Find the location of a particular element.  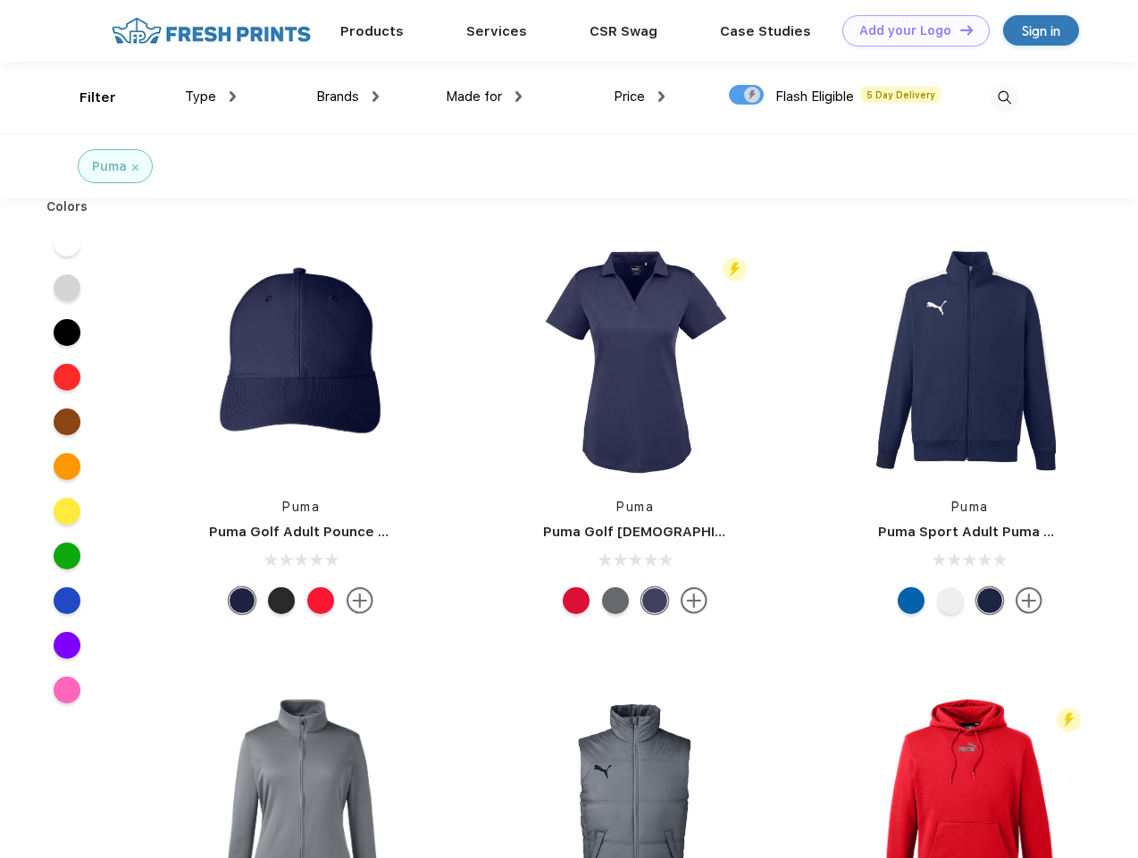

div: Filter is located at coordinates (97, 97).